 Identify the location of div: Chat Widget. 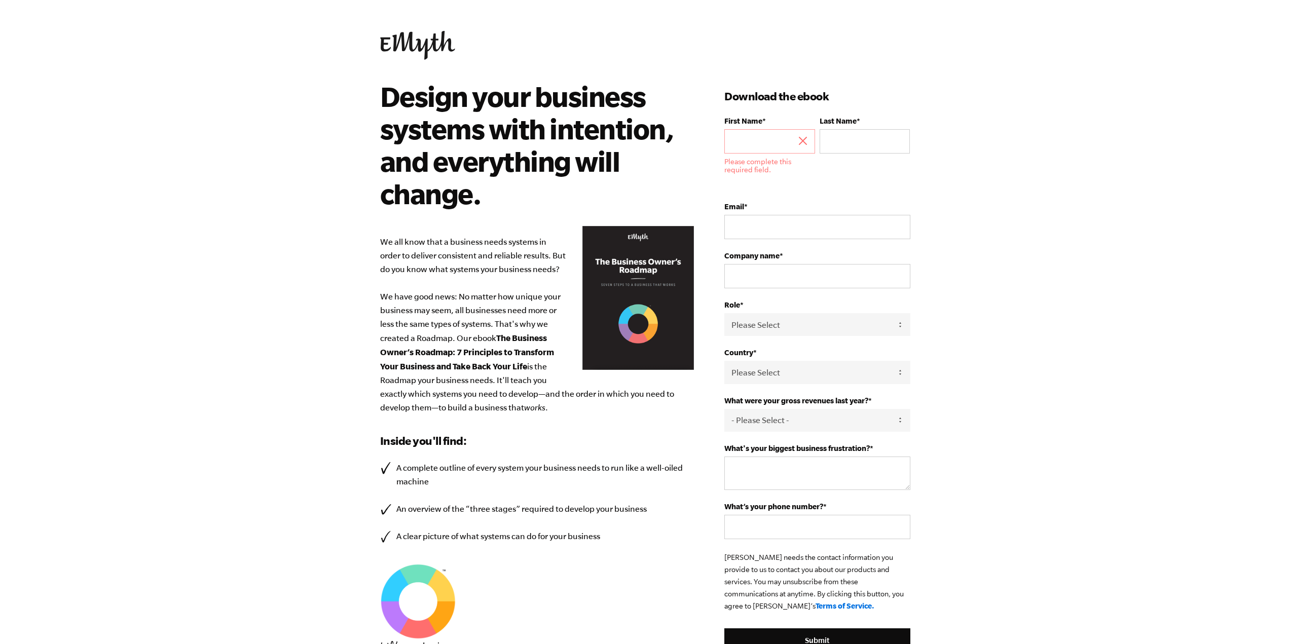
(1265, 620).